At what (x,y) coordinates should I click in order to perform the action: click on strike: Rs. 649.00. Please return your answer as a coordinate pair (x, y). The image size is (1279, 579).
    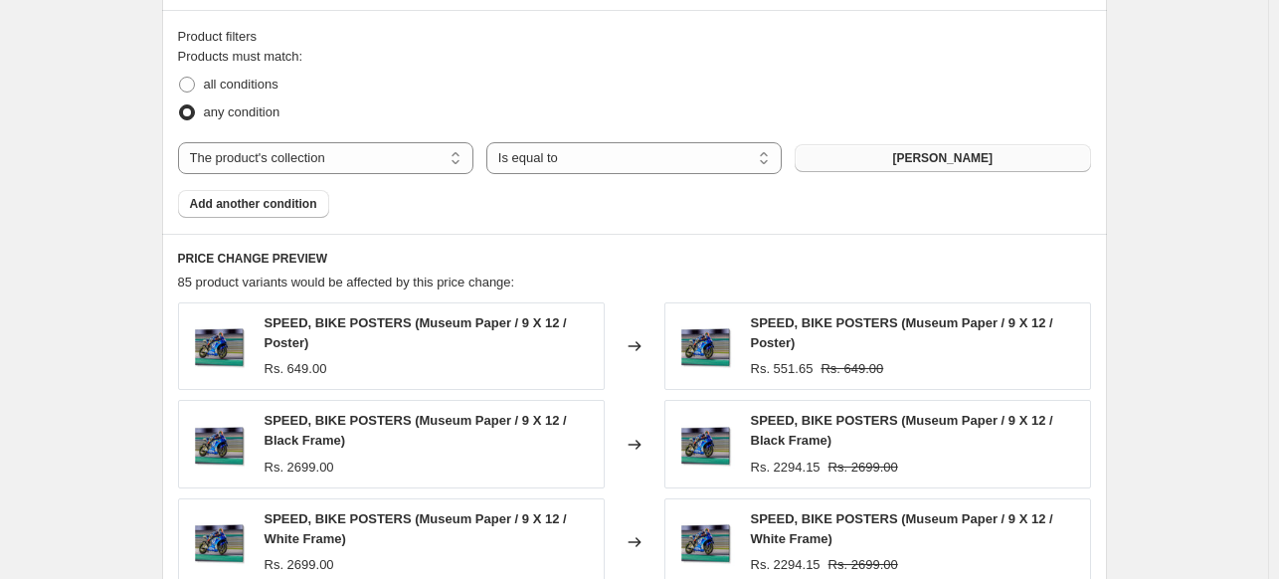
    Looking at the image, I should click on (851, 369).